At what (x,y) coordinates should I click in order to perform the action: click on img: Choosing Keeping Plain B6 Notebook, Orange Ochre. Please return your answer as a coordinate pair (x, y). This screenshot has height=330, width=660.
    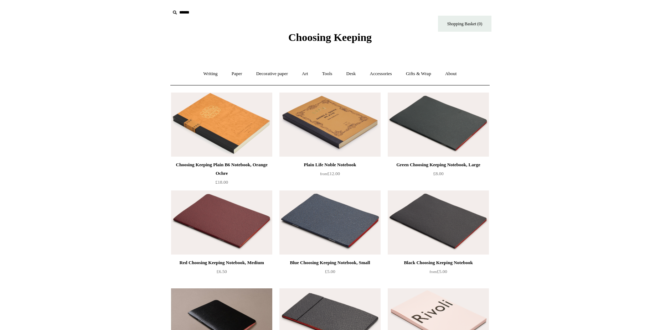
    Looking at the image, I should click on (222, 125).